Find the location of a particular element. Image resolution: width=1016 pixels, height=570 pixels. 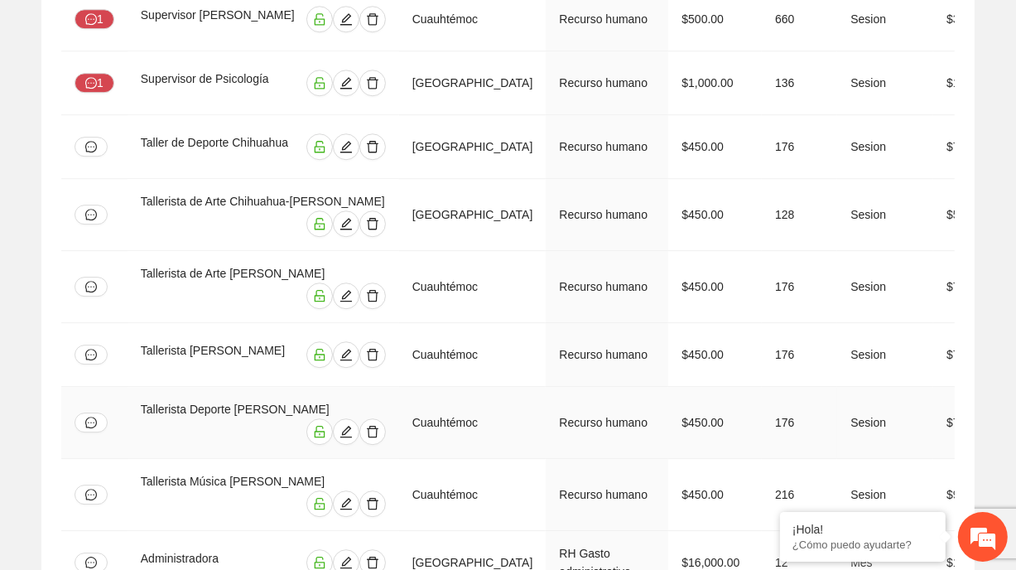

button: message1 is located at coordinates (94, 83).